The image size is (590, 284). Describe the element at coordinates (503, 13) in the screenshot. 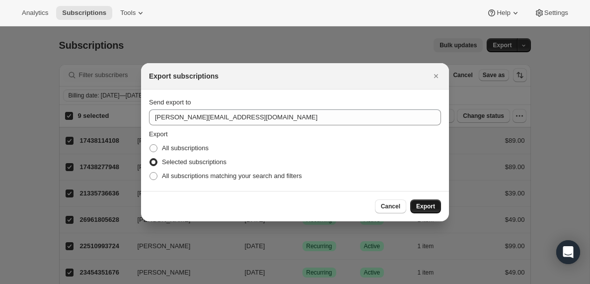

I see `button: Help` at that location.